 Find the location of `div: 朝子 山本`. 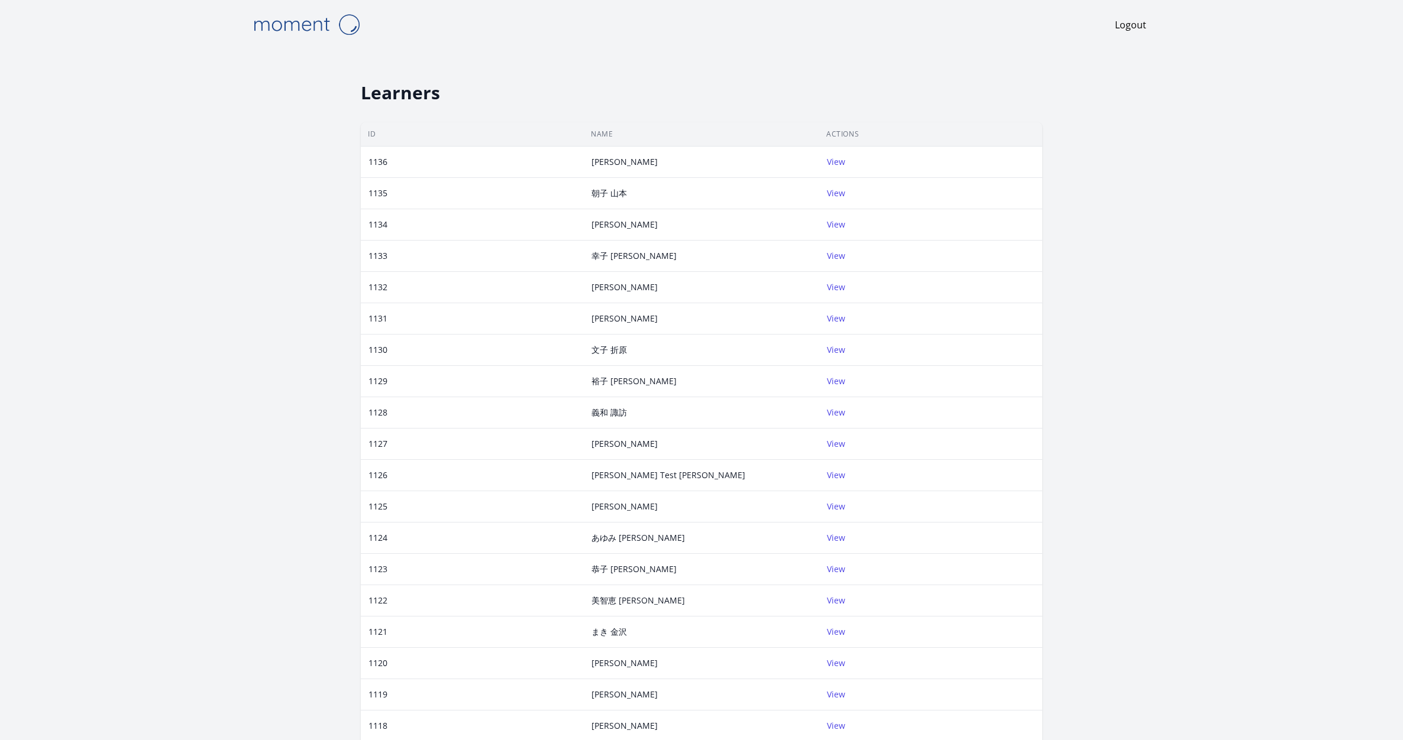

div: 朝子 山本 is located at coordinates (609, 193).